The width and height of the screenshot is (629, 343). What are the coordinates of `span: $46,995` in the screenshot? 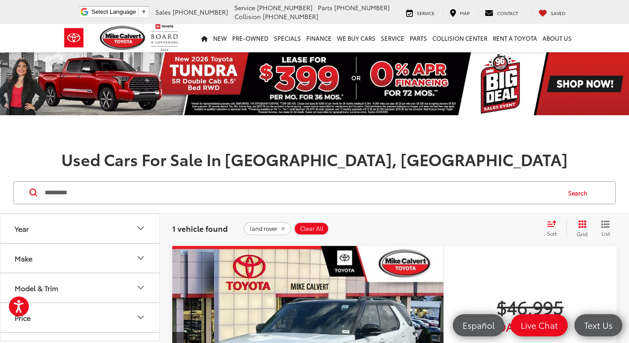 It's located at (530, 307).